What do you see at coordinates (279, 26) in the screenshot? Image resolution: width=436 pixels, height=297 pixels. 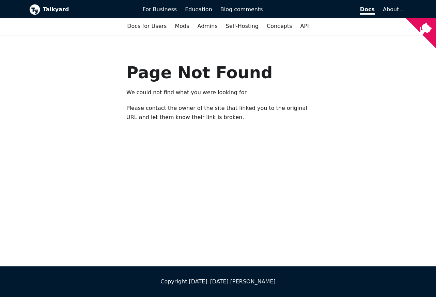 I see `a: Concepts` at bounding box center [279, 26].